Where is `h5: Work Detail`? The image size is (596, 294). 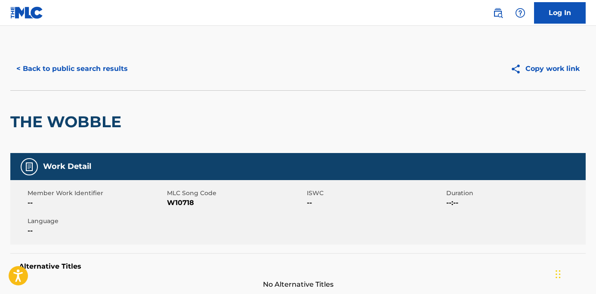
h5: Work Detail is located at coordinates (67, 167).